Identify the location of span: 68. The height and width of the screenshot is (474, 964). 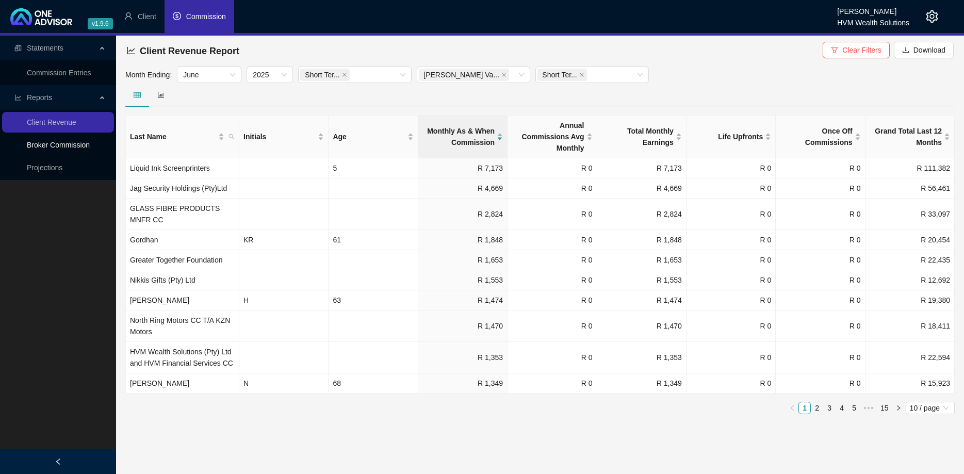
(337, 383).